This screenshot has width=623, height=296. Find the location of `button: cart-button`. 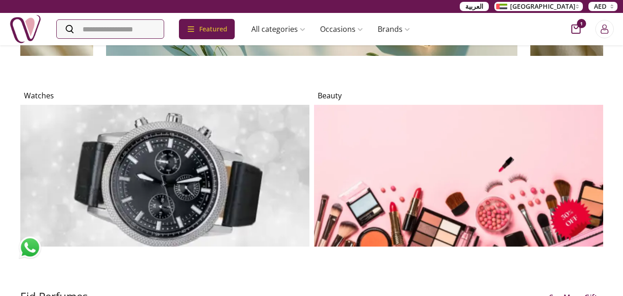

button: cart-button is located at coordinates (576, 29).